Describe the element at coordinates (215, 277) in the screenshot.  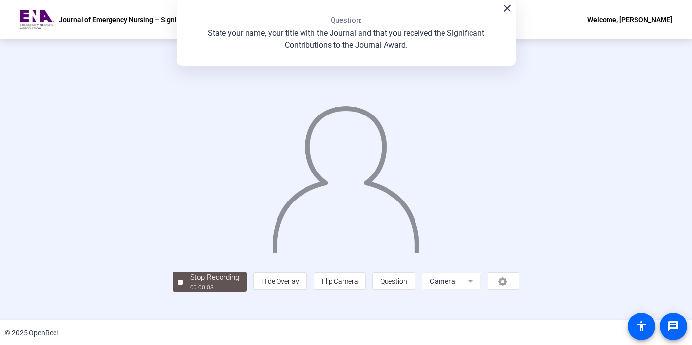
I see `div: Stop Recording` at that location.